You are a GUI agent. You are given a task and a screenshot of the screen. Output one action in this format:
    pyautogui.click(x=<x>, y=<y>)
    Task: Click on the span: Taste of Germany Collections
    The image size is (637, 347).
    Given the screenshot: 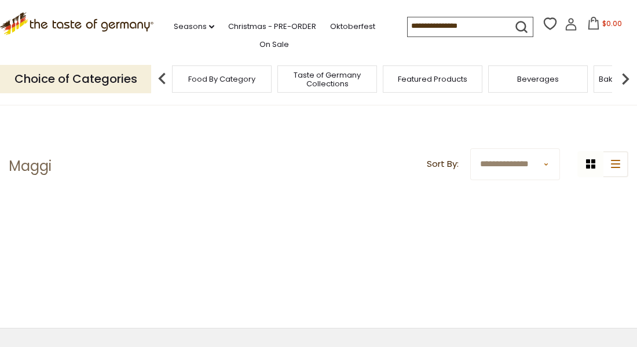 What is the action you would take?
    pyautogui.click(x=327, y=79)
    